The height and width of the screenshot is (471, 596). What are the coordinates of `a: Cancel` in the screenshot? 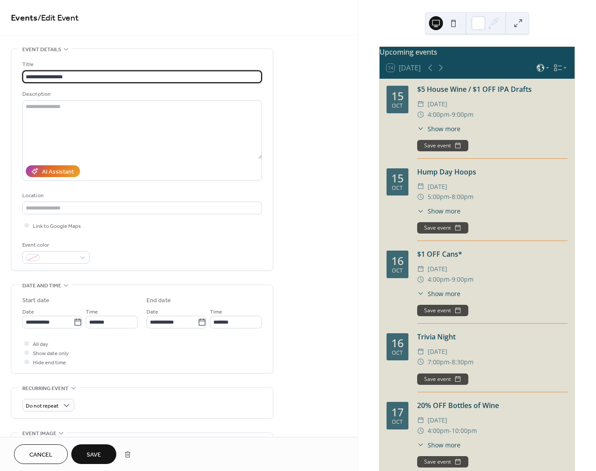 It's located at (41, 454).